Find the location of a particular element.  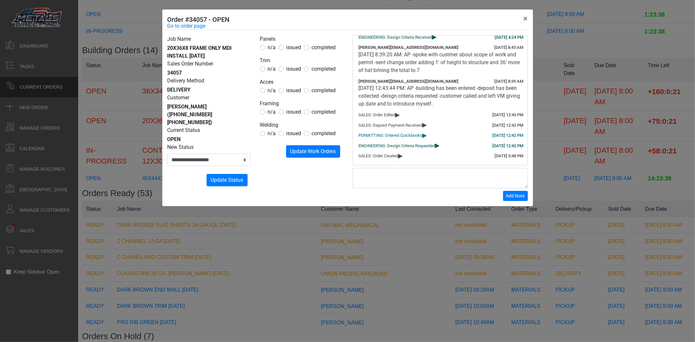

span: Update Work Orders is located at coordinates (313, 151).